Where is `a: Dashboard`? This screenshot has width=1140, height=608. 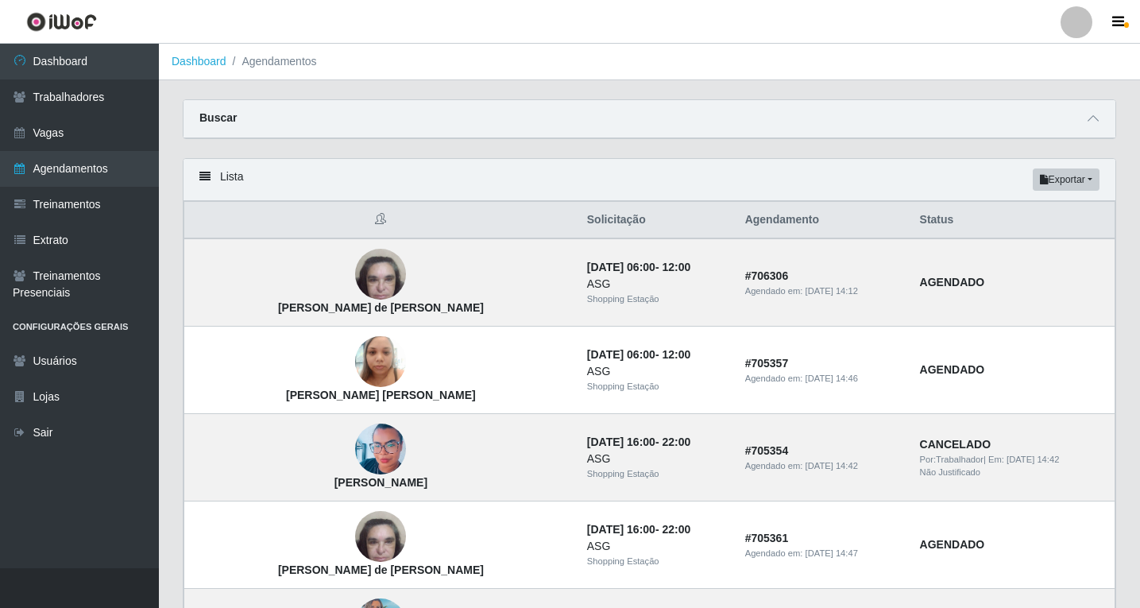
a: Dashboard is located at coordinates (199, 61).